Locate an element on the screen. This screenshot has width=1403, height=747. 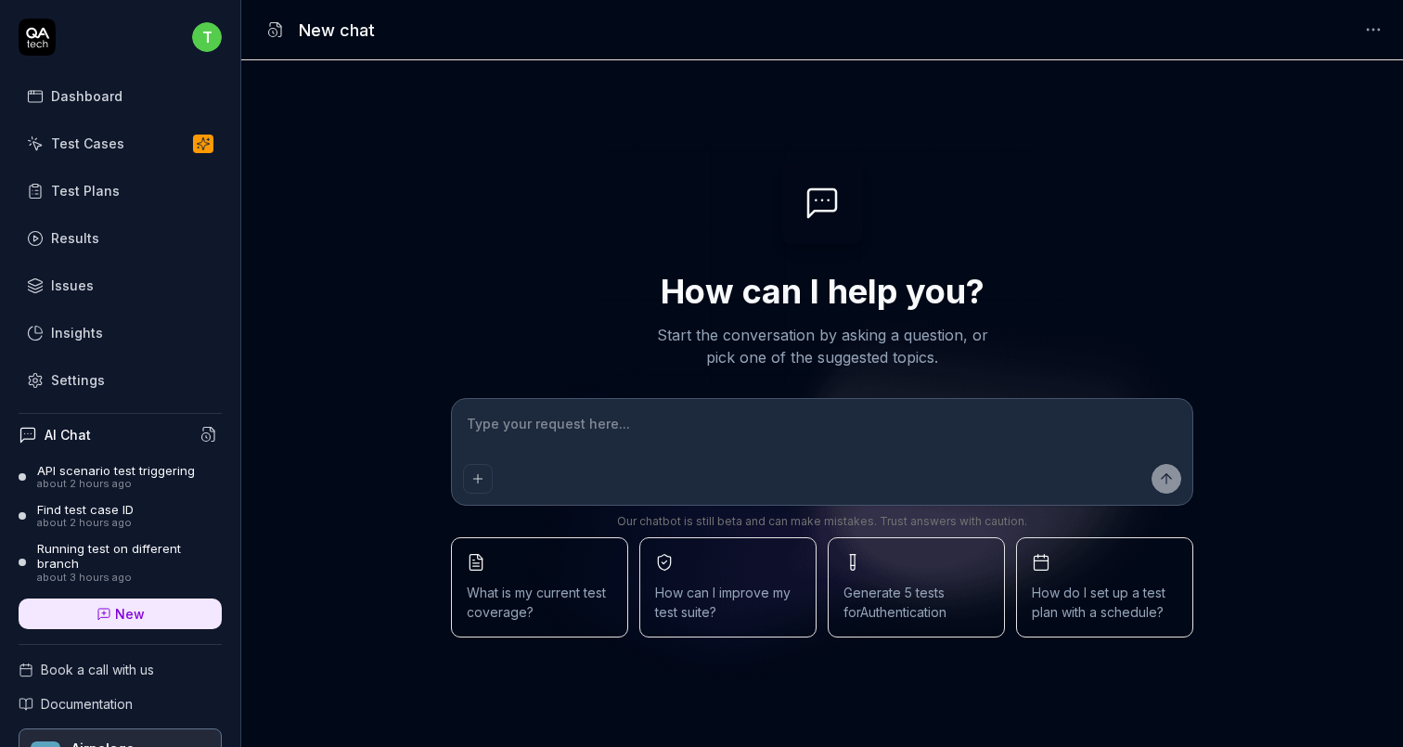
button: How do I set up a test plan with a schedule? is located at coordinates (1104, 587).